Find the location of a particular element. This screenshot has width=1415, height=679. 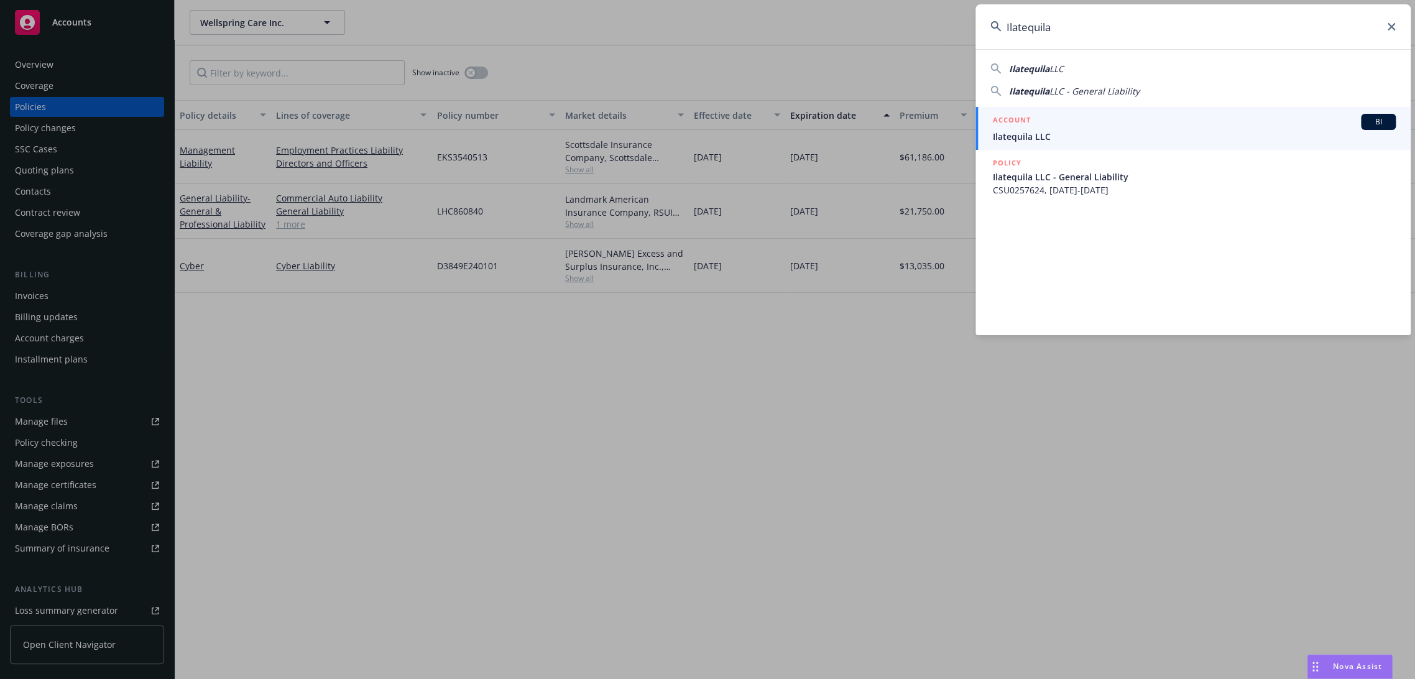

div: Drag to move is located at coordinates (1315, 667).